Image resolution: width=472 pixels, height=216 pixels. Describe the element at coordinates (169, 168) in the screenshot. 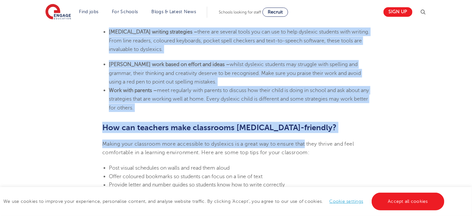

I see `span: Post visual schedules on walls and read them aloud` at that location.